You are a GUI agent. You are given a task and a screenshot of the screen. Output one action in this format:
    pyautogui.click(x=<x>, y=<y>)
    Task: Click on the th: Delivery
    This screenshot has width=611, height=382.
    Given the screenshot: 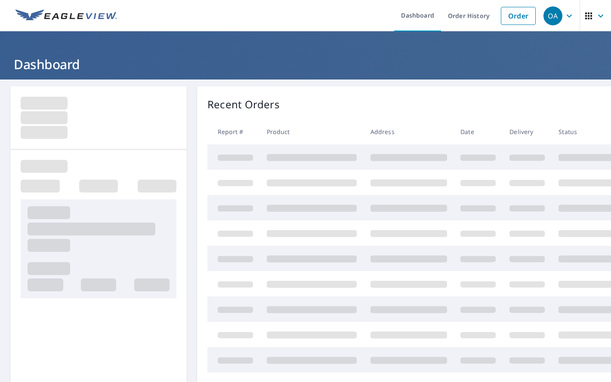 What is the action you would take?
    pyautogui.click(x=527, y=132)
    